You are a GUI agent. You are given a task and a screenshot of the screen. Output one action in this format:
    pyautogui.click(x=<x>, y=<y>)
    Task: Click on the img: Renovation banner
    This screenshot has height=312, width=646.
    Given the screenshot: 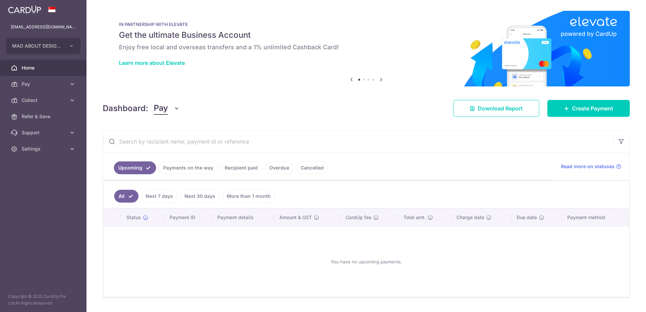 What is the action you would take?
    pyautogui.click(x=366, y=49)
    